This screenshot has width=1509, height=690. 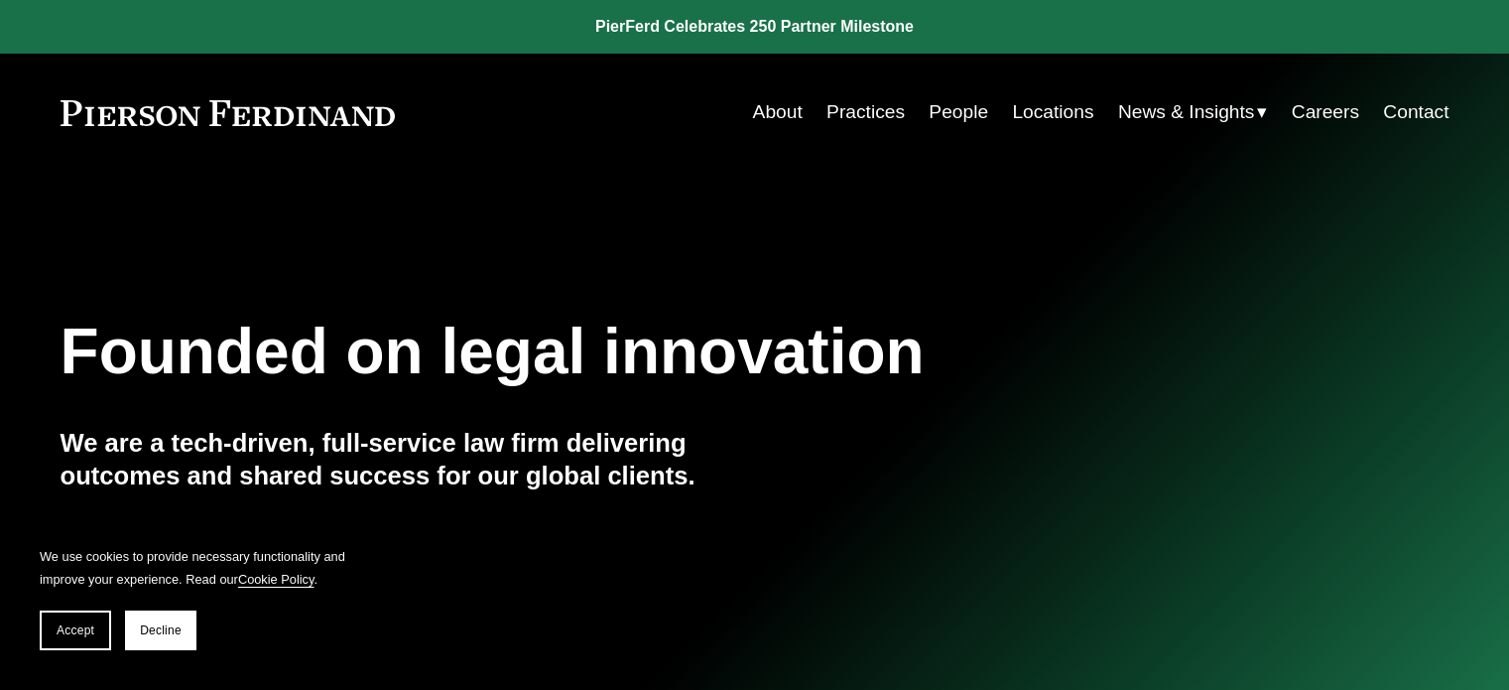 What do you see at coordinates (958, 112) in the screenshot?
I see `a: People` at bounding box center [958, 112].